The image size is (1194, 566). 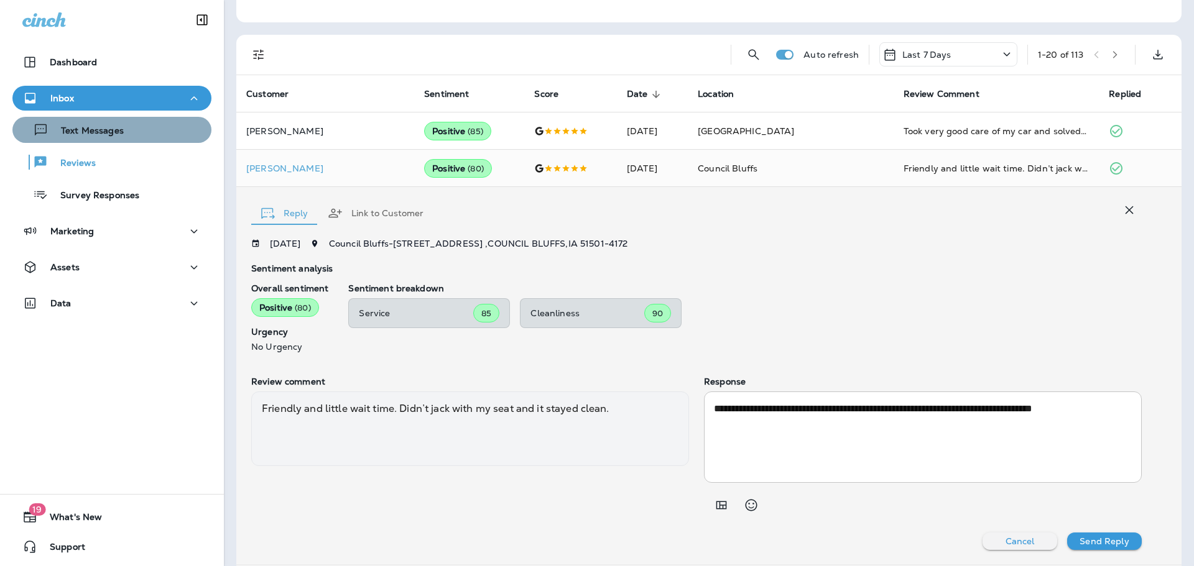 I want to click on p: Overall sentiment, so click(x=290, y=288).